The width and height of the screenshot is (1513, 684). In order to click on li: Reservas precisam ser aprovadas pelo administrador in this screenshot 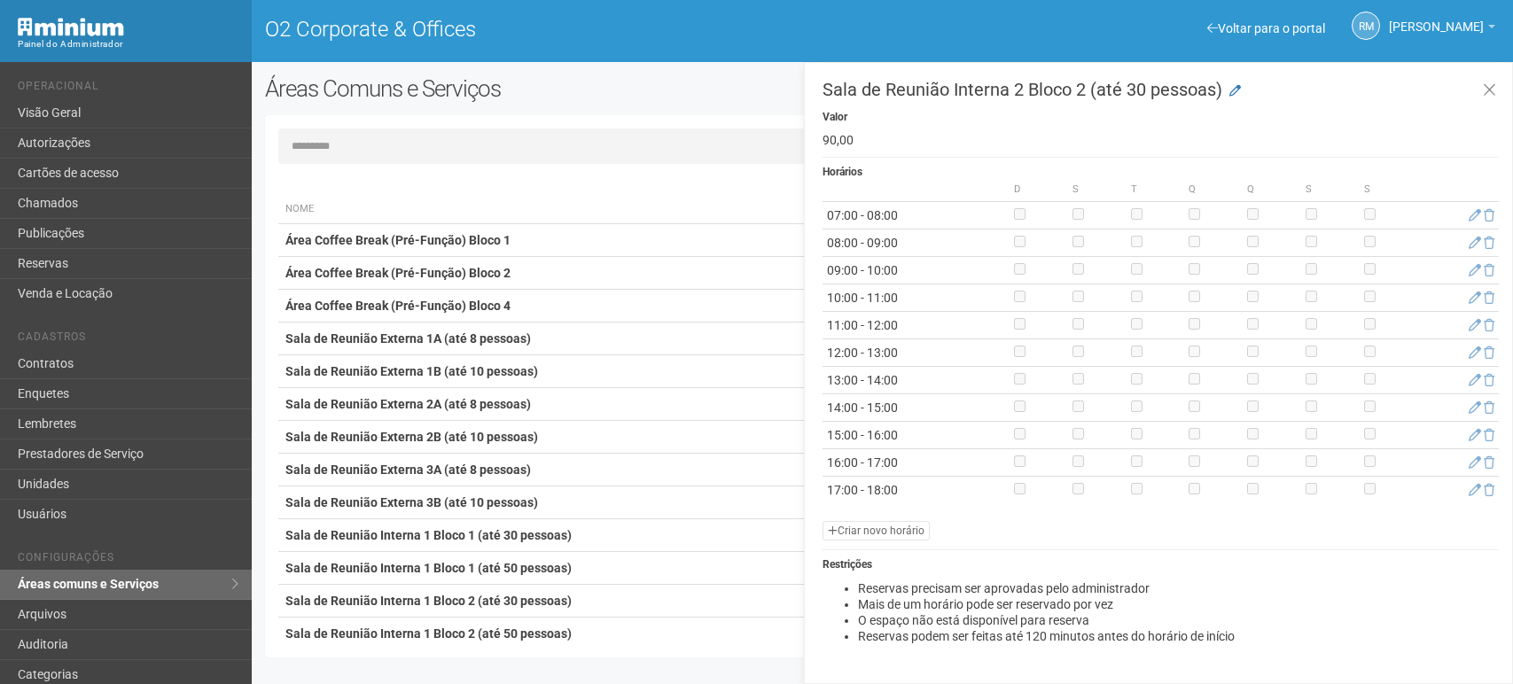, I will do `click(1178, 589)`.